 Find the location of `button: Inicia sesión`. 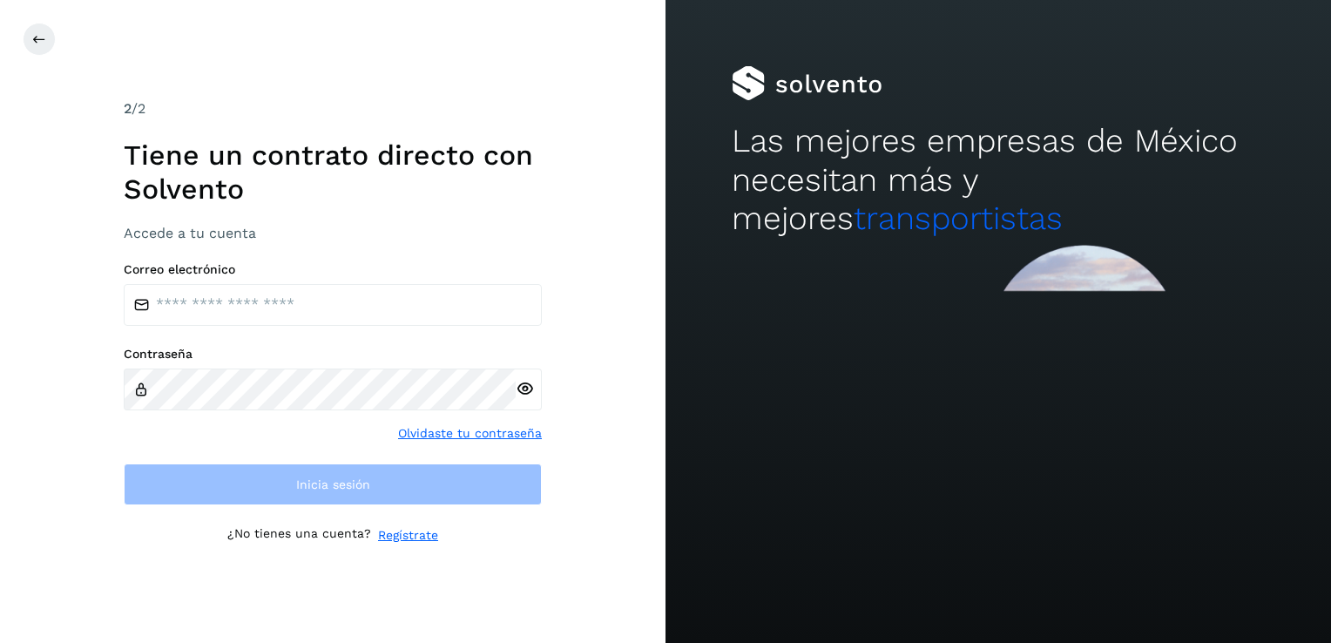

button: Inicia sesión is located at coordinates (333, 484).